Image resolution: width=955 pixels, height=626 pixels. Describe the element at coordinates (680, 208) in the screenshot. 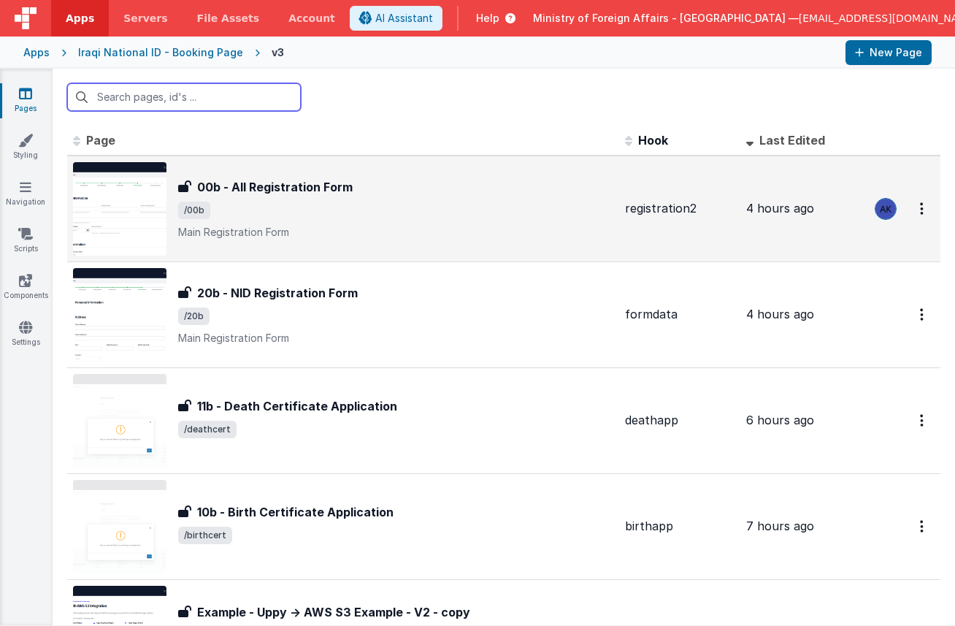

I see `div: registration2` at that location.